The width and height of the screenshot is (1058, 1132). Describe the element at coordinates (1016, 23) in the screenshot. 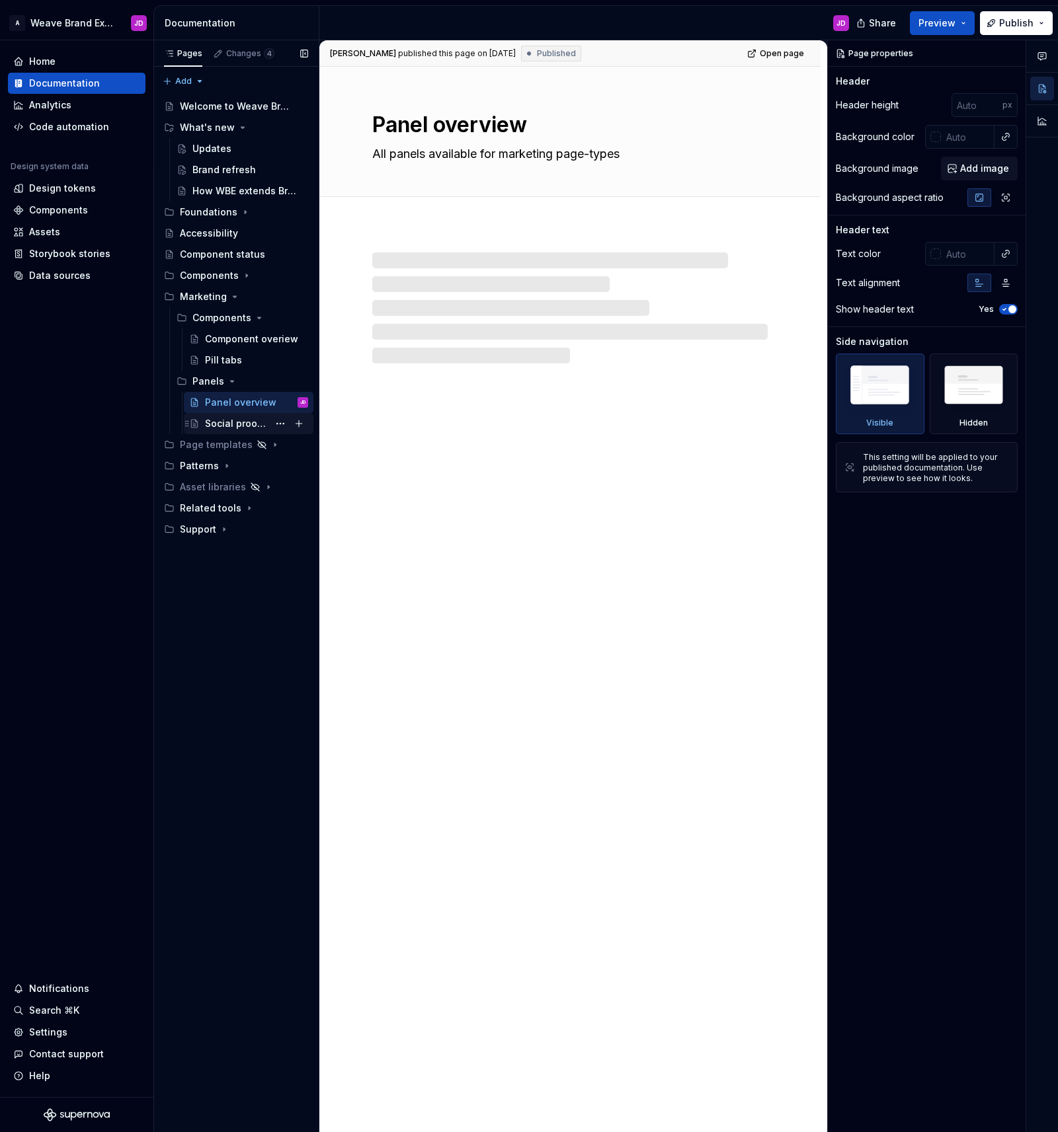

I see `button: Publish` at that location.